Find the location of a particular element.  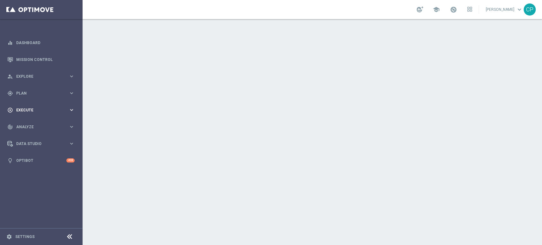

div: Analyze is located at coordinates (38, 127).